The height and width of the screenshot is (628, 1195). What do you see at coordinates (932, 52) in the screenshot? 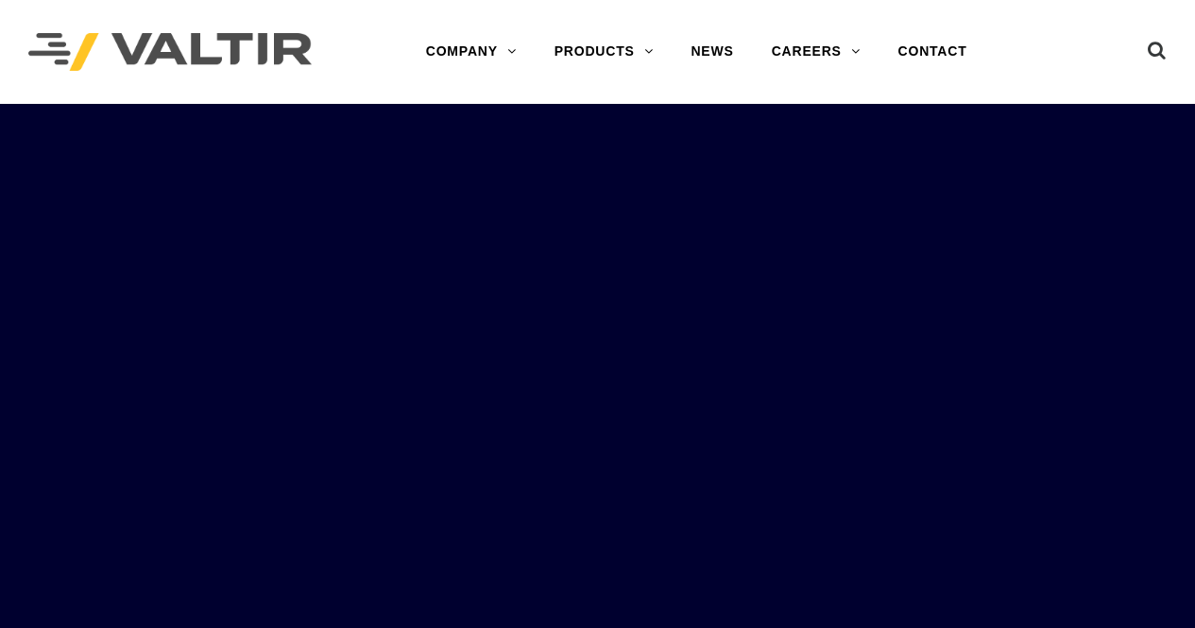
I see `a: CONTACT` at bounding box center [932, 52].